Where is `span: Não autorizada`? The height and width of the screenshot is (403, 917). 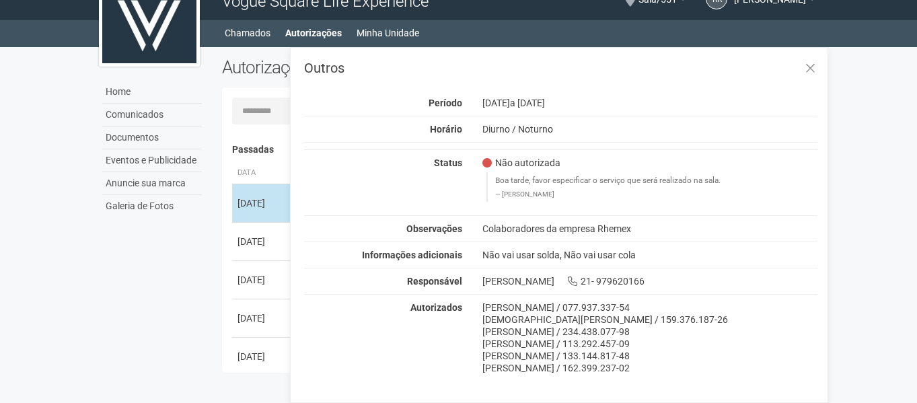
span: Não autorizada is located at coordinates (521, 163).